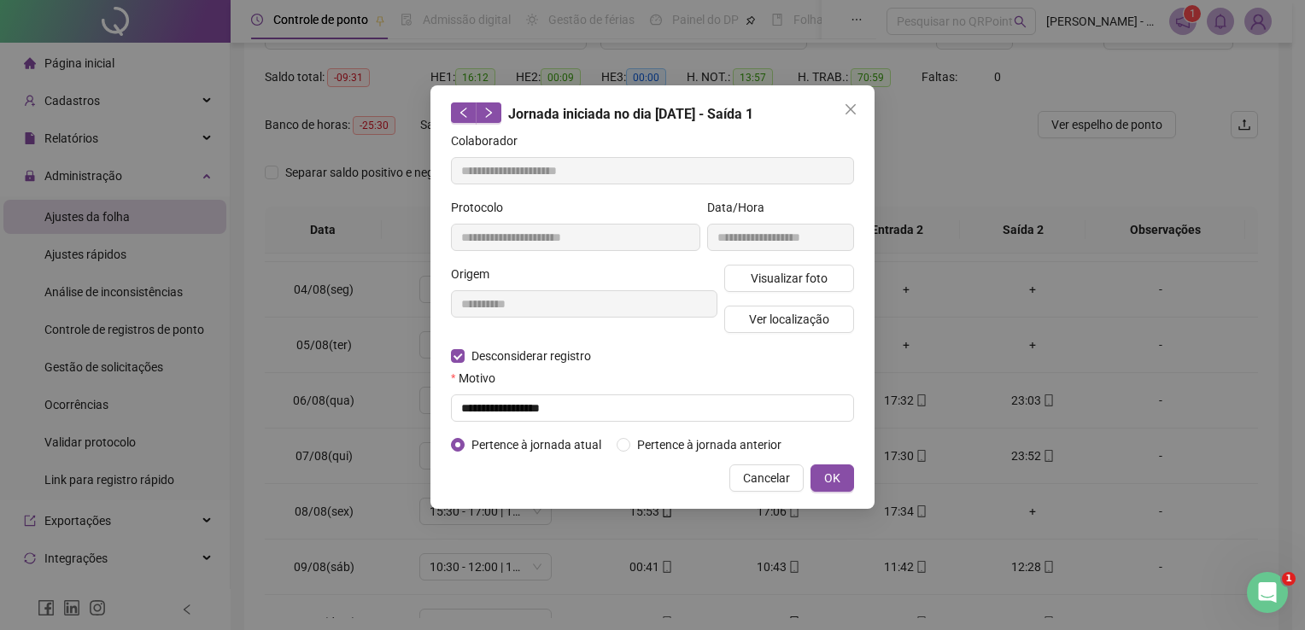 The image size is (1305, 630). What do you see at coordinates (464, 113) in the screenshot?
I see `span: left` at bounding box center [464, 113].